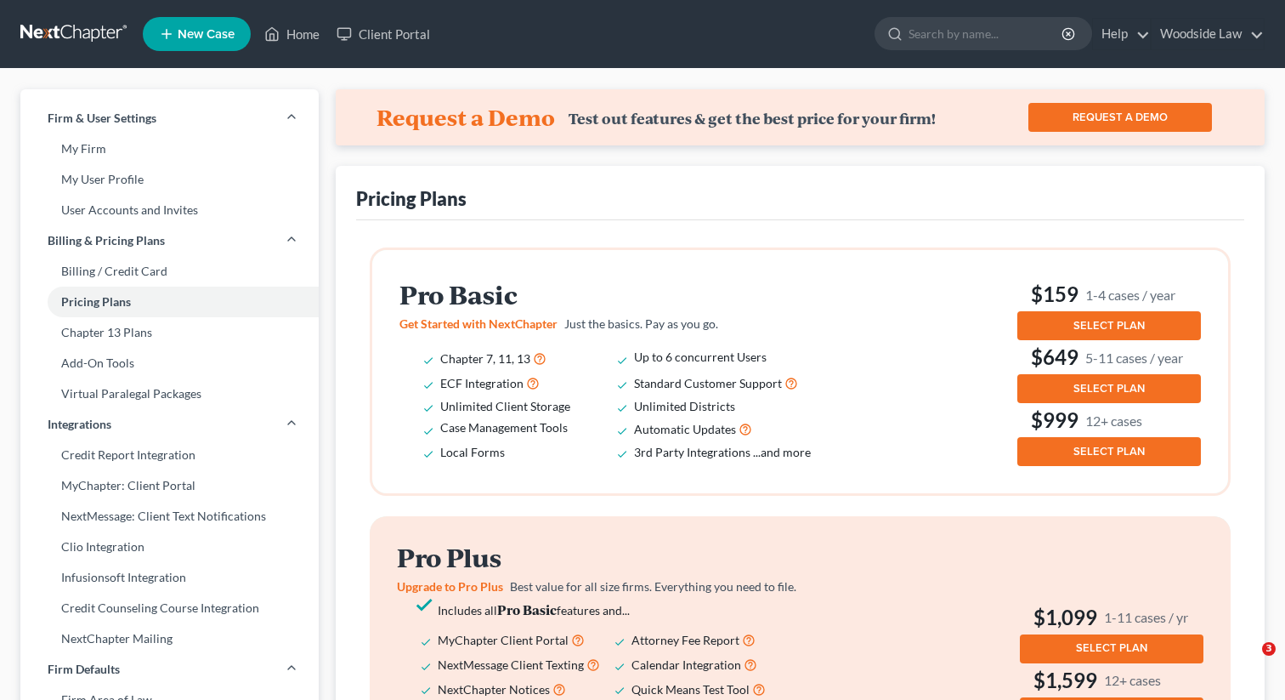 This screenshot has height=700, width=1285. Describe the element at coordinates (482, 383) in the screenshot. I see `span: ECF Integration` at that location.